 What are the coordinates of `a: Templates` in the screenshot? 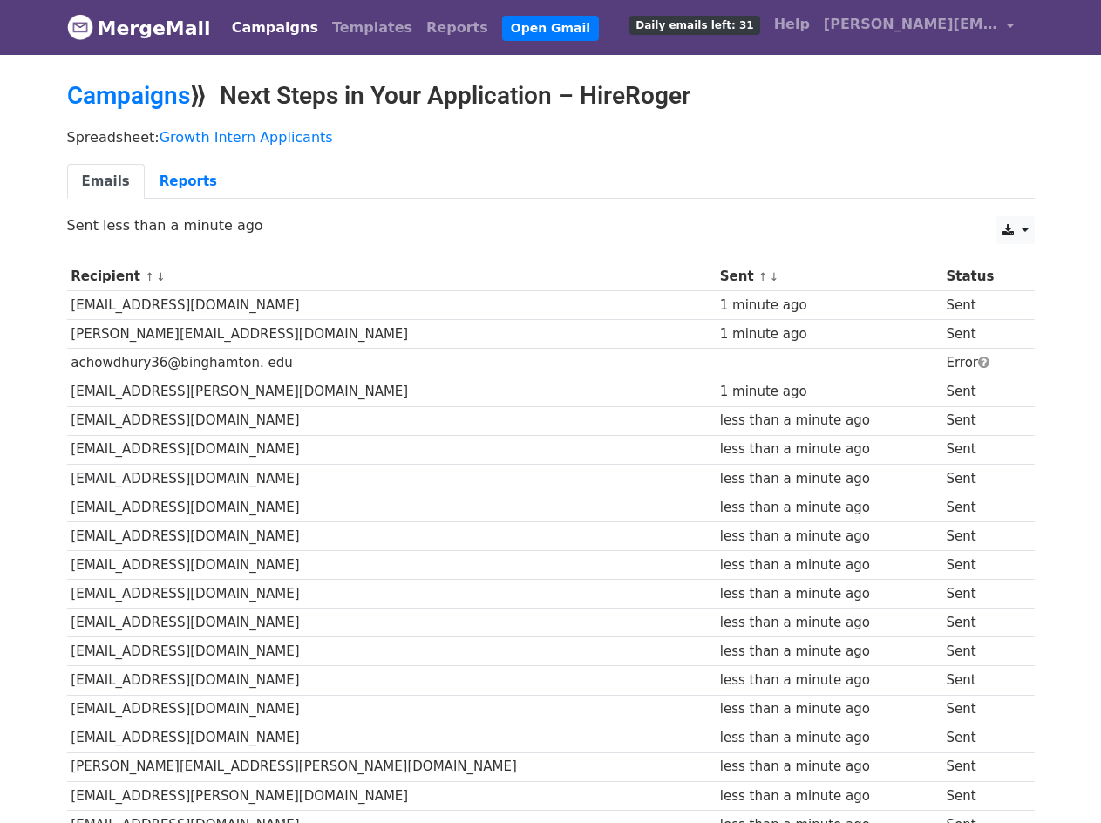 It's located at (372, 28).